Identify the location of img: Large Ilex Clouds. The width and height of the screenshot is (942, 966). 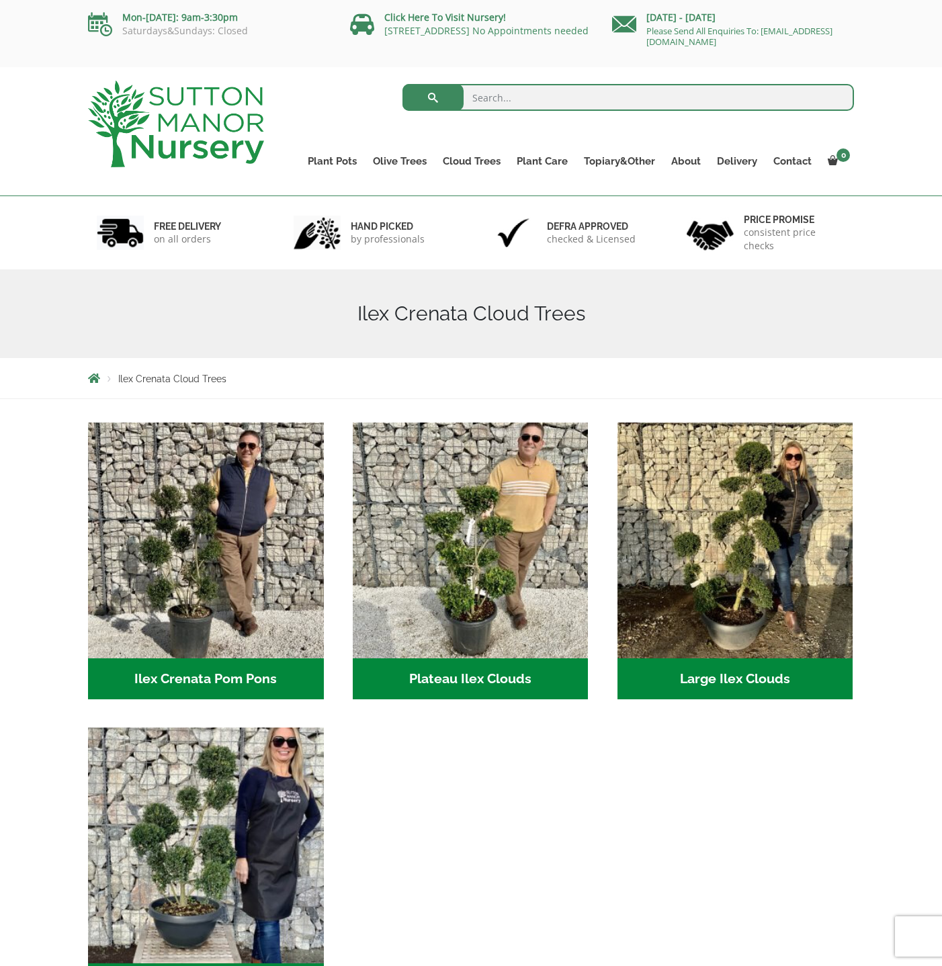
(735, 540).